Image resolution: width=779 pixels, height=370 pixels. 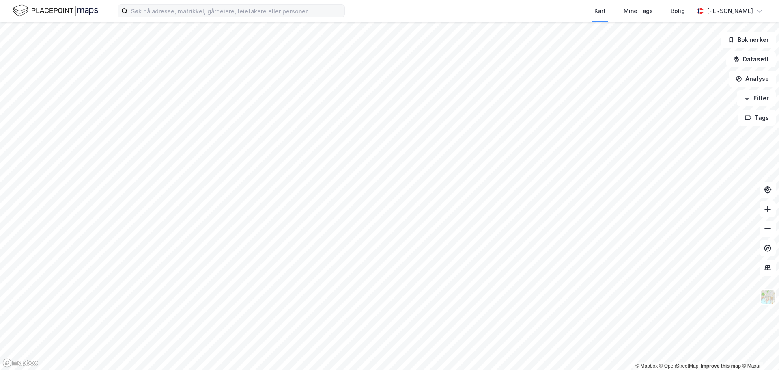 I want to click on div: Kontrollprogram for chat, so click(x=759, y=350).